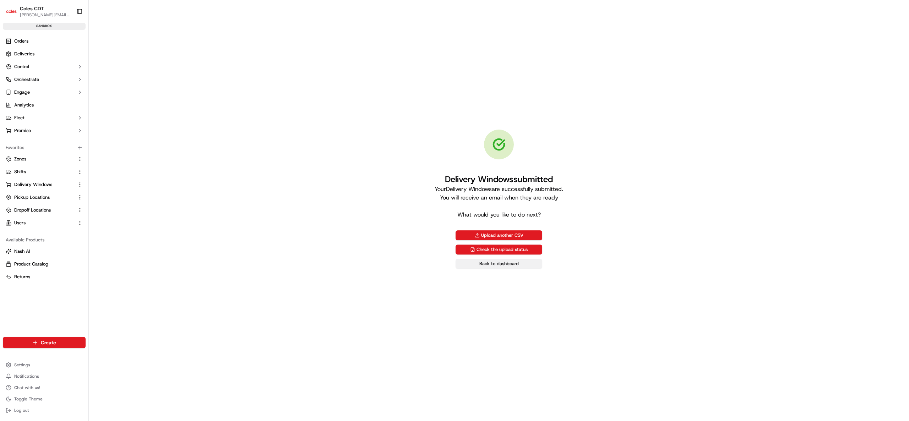 The height and width of the screenshot is (421, 909). What do you see at coordinates (32, 9) in the screenshot?
I see `span: Coles CDT` at bounding box center [32, 9].